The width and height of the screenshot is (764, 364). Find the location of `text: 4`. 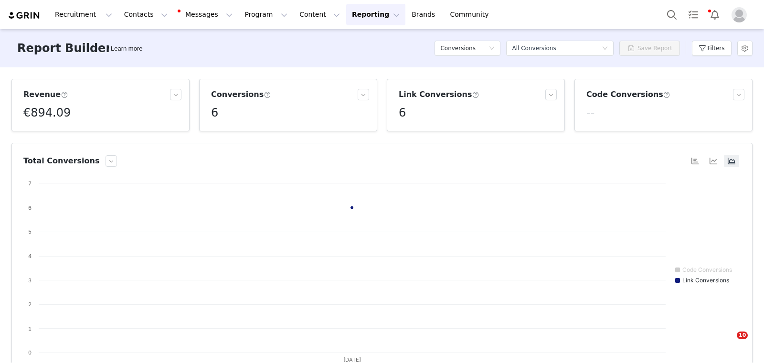

text: 4 is located at coordinates (30, 256).